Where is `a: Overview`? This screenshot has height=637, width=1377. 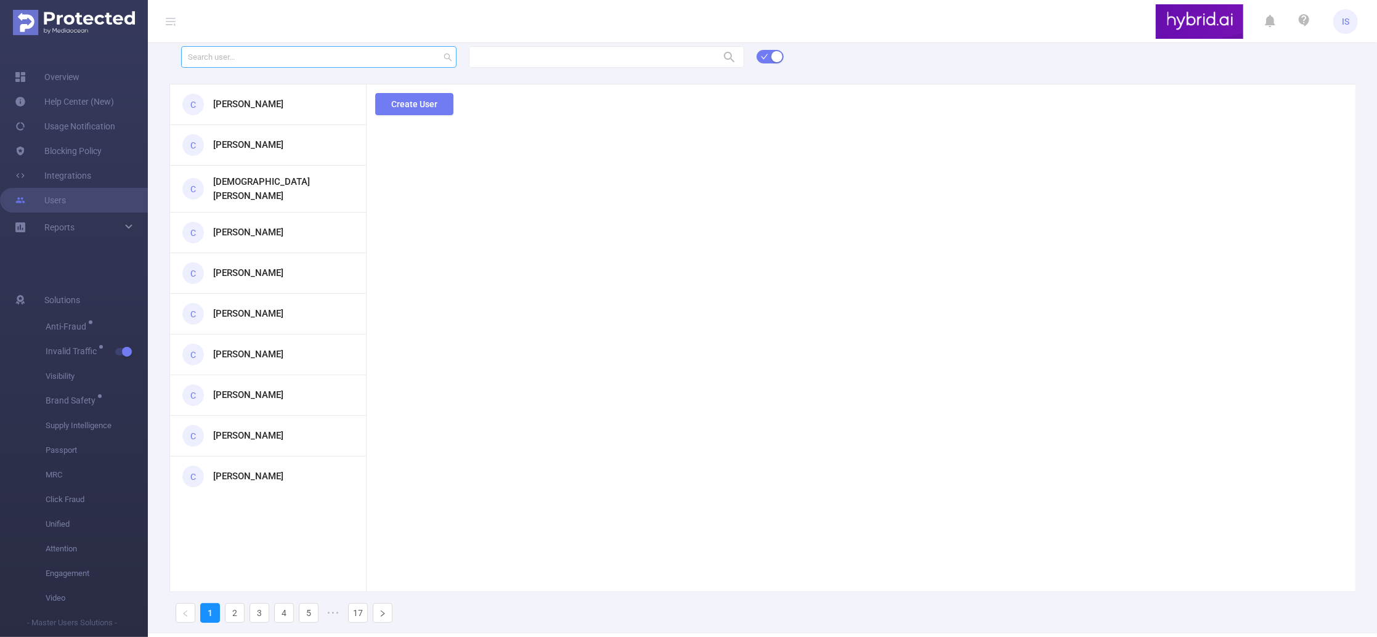
a: Overview is located at coordinates (47, 77).